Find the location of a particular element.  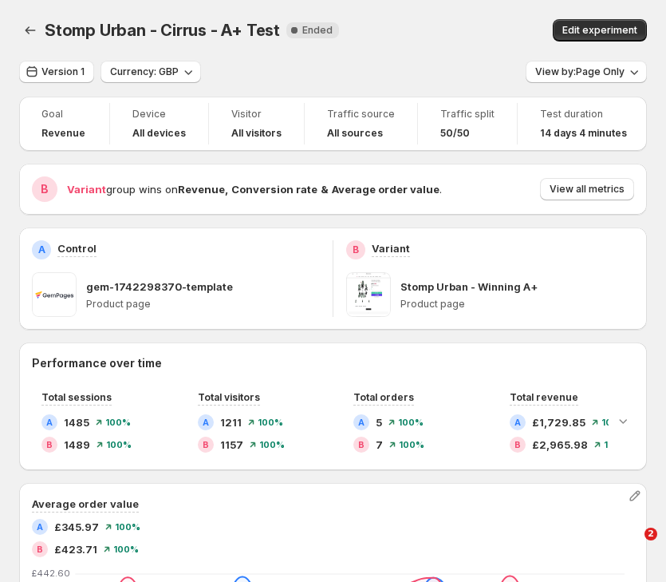

span: Revenue is located at coordinates (63, 133).